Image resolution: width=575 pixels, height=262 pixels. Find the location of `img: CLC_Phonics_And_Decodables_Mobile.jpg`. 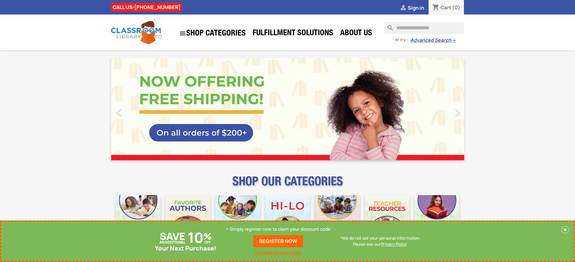

img: CLC_Phonics_And_Decodables_Mobile.jpg is located at coordinates (237, 218).